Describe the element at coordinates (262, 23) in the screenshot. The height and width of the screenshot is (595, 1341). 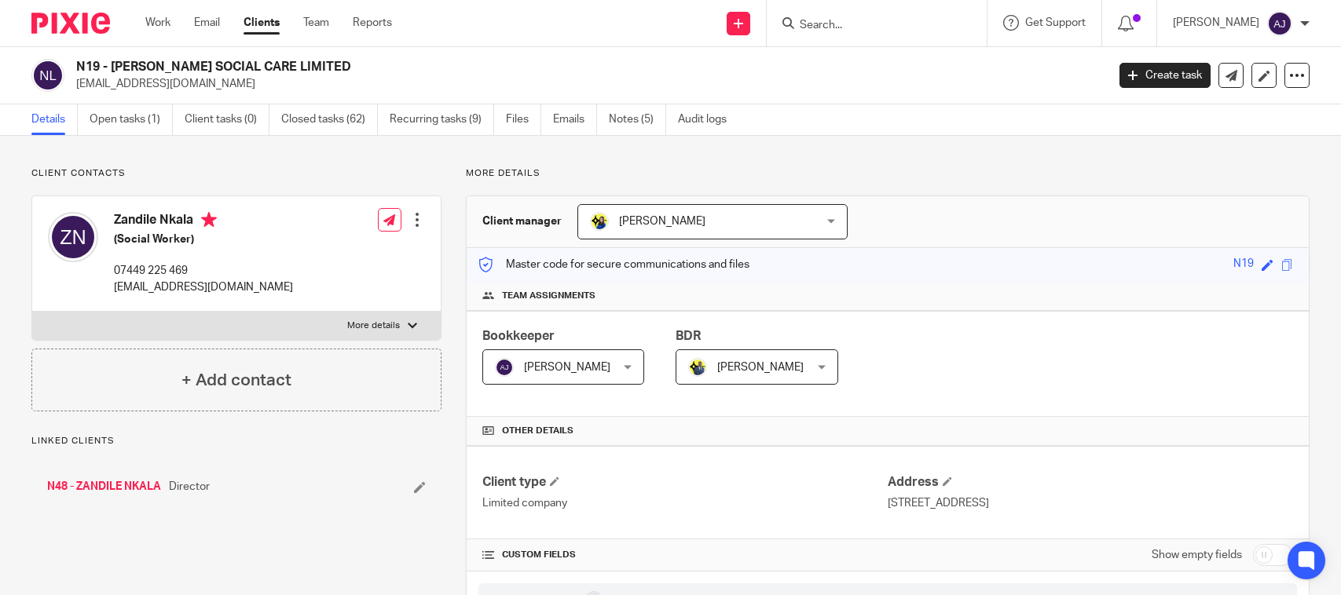
I see `a: Clients` at that location.